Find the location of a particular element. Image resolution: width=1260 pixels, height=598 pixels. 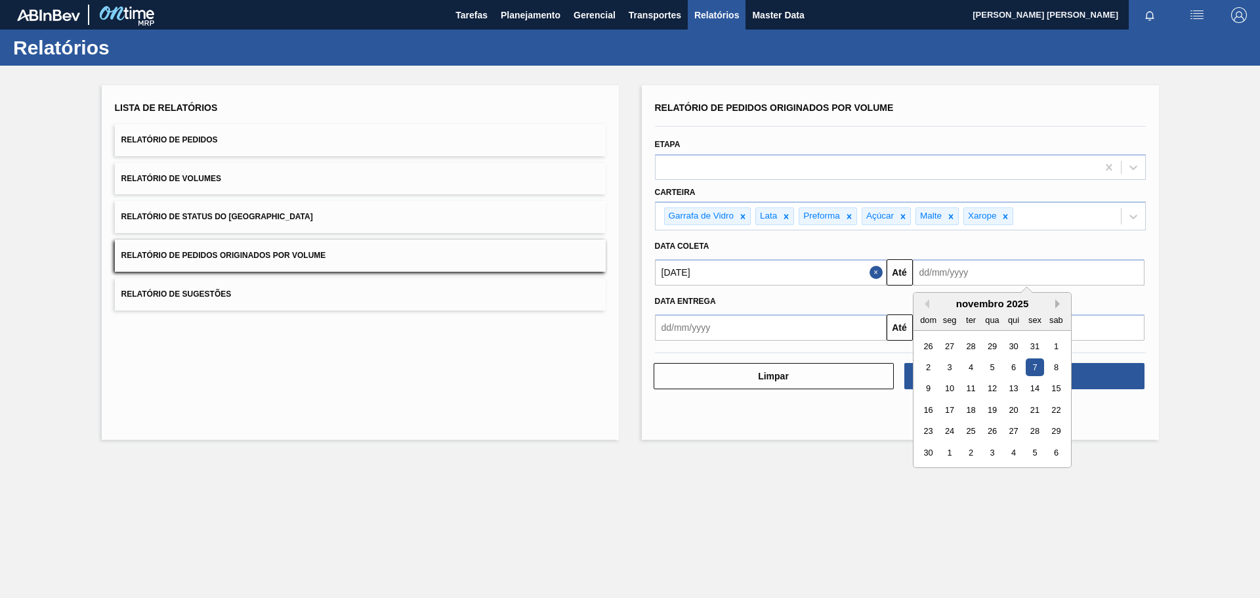

div: Choose quarta-feira, 5 de novembro de 2025 is located at coordinates (991, 367).